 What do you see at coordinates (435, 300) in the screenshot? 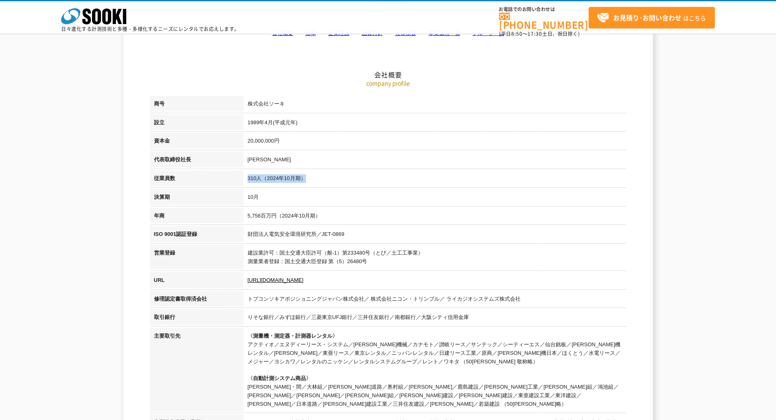
I see `td: トプコンソキアポジショニングジャパン株式会社／ 株式会社ニコン・トリンブル／ ライカジオシステムズ株式会社` at bounding box center [435, 300].